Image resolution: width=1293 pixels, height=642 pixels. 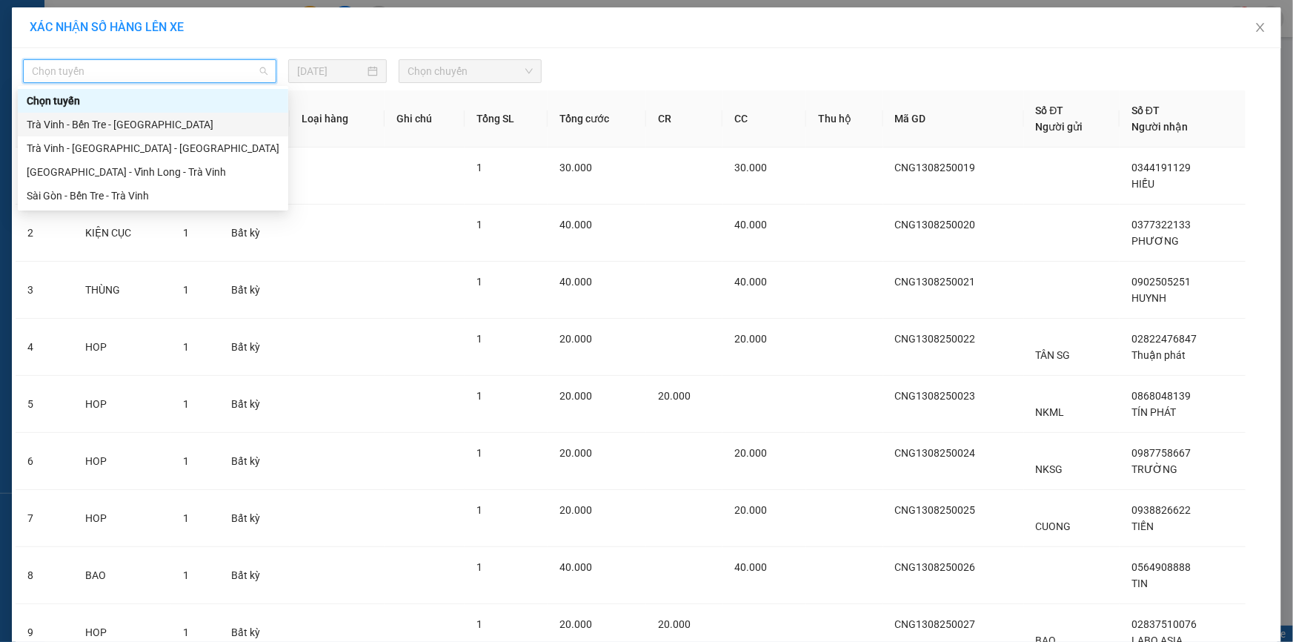 I want to click on td: 1, so click(x=44, y=176).